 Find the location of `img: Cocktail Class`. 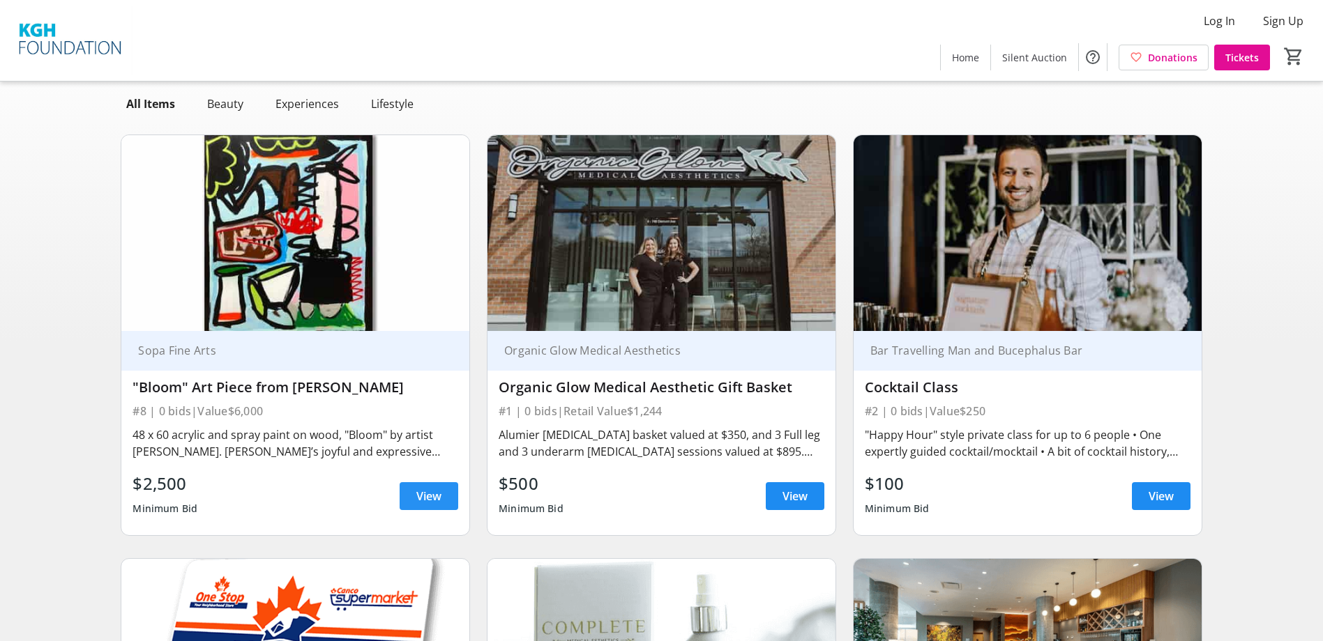

img: Cocktail Class is located at coordinates (1027, 233).